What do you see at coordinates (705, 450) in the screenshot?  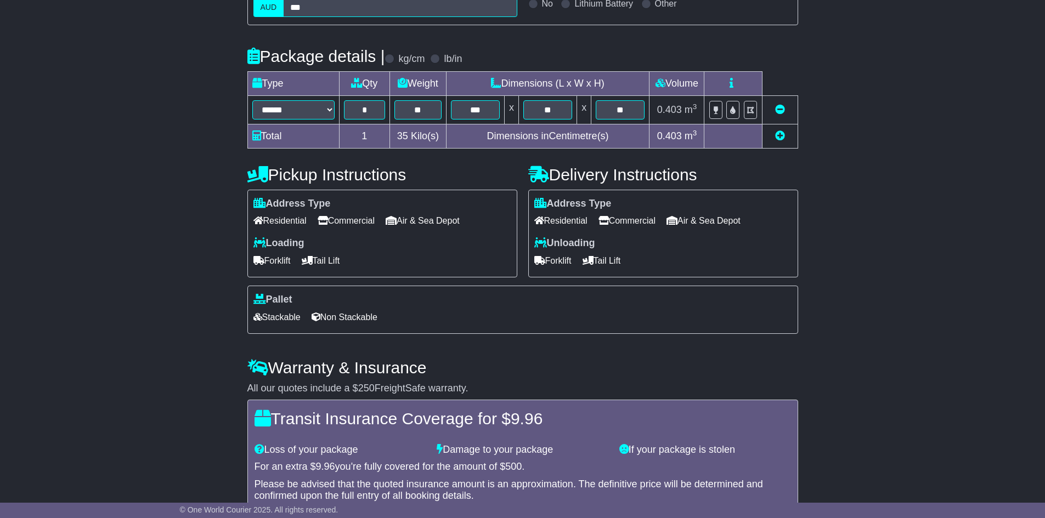 I see `div: If your package is stolen` at bounding box center [705, 450].